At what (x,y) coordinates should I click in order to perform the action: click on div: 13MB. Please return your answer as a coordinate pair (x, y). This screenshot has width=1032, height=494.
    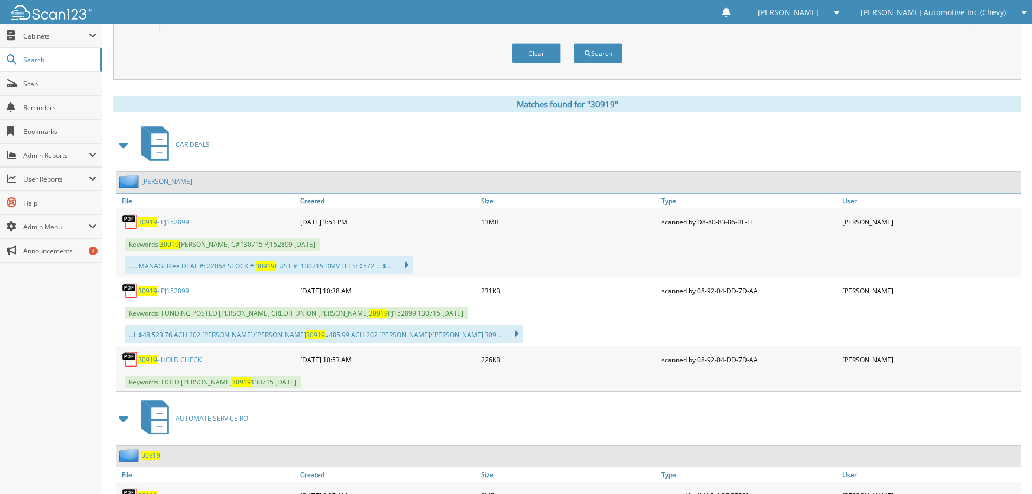
    Looking at the image, I should click on (569, 222).